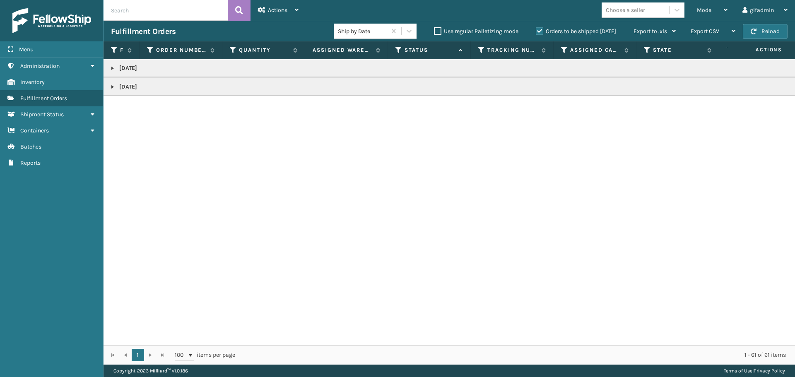 Image resolution: width=795 pixels, height=377 pixels. I want to click on p: Copyright 2023 Milliard™ v 1.0.186, so click(151, 371).